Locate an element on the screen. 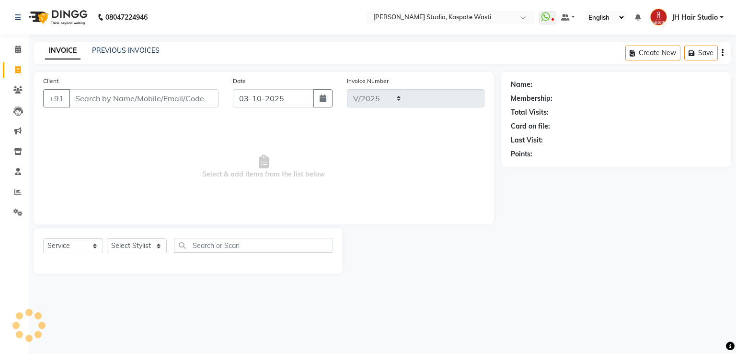 This screenshot has width=736, height=354. label: Date is located at coordinates (239, 81).